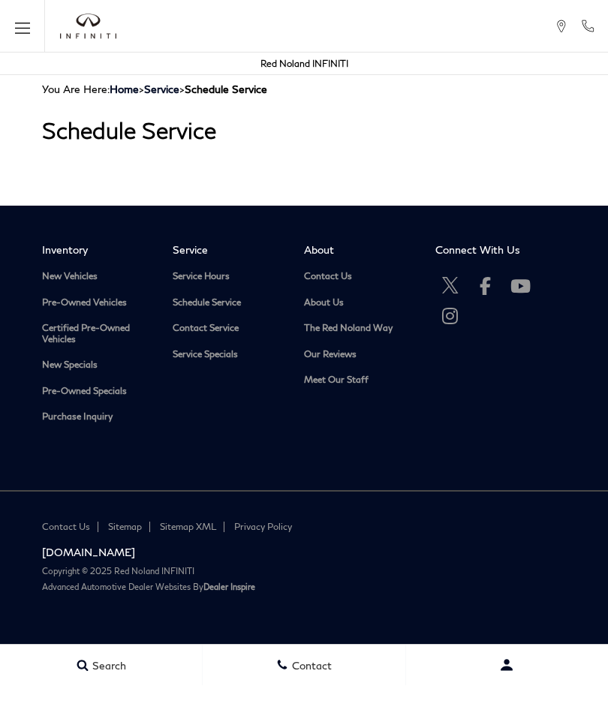 The height and width of the screenshot is (716, 608). Describe the element at coordinates (358, 302) in the screenshot. I see `a: About Us` at that location.